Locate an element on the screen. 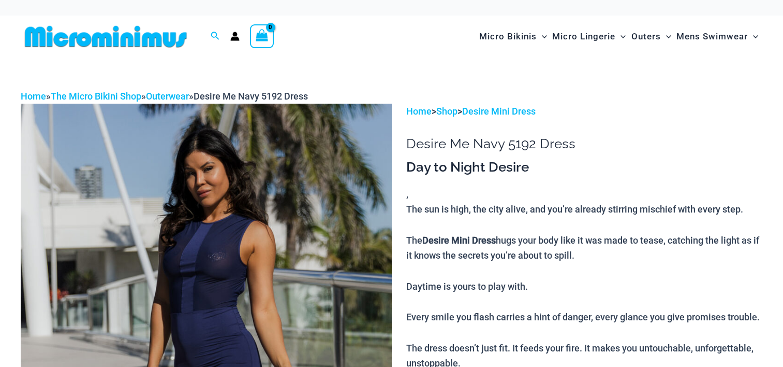 The width and height of the screenshot is (783, 367). span: Outers is located at coordinates (646, 36).